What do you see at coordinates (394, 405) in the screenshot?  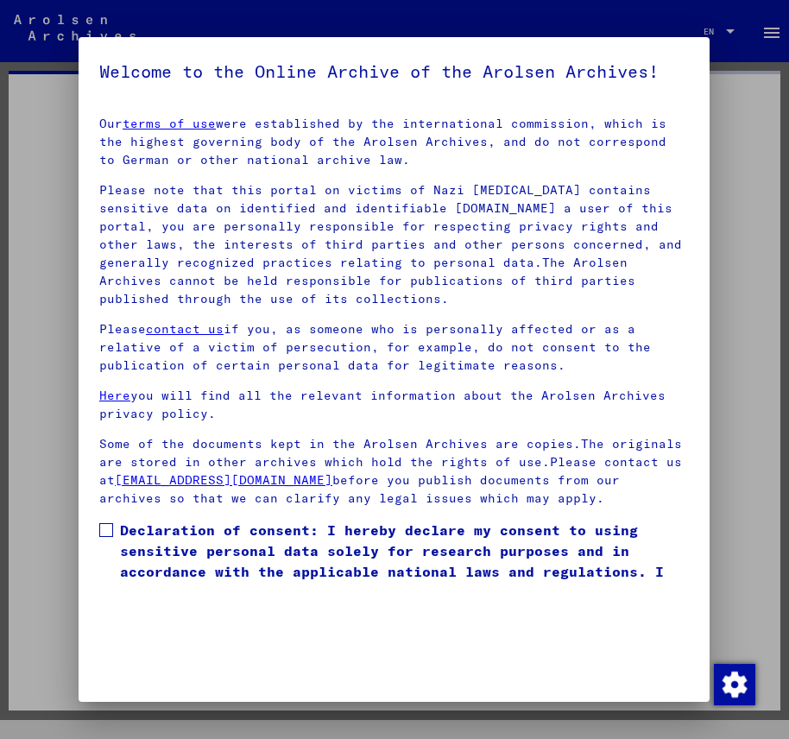 I see `p: you will find all the relevant information about the Arolsen Archives privacy policy.` at bounding box center [394, 405].